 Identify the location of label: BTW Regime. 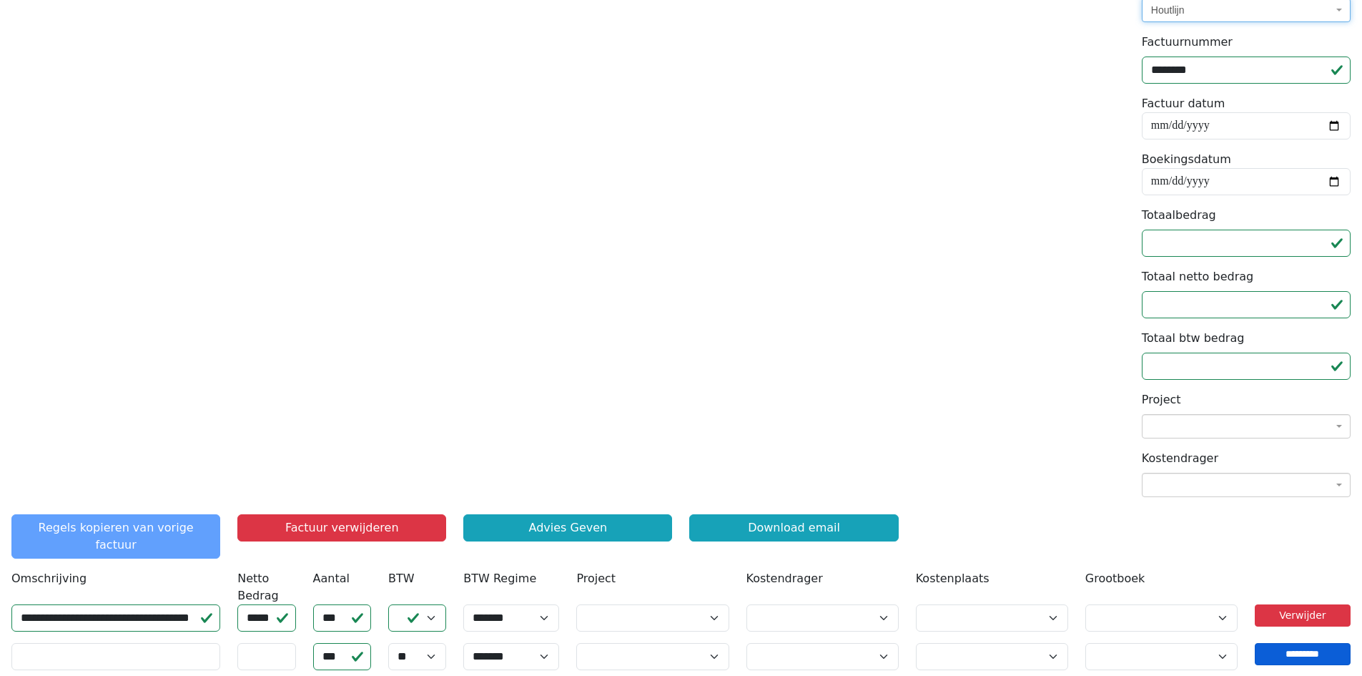
(500, 578).